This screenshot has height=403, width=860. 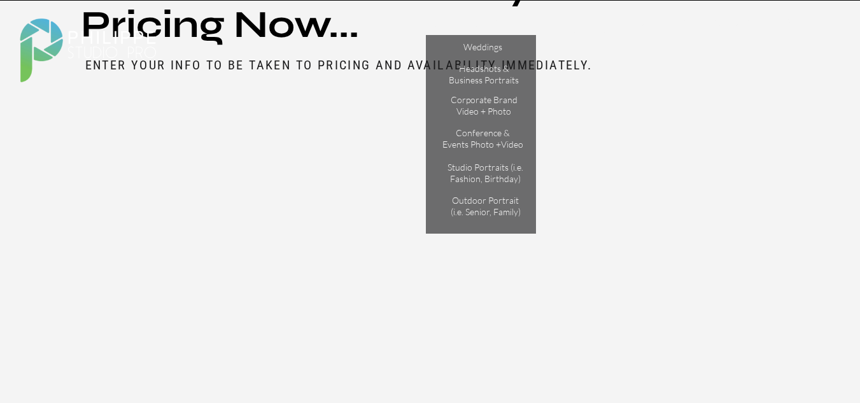 I want to click on nav: HOME, so click(x=389, y=23).